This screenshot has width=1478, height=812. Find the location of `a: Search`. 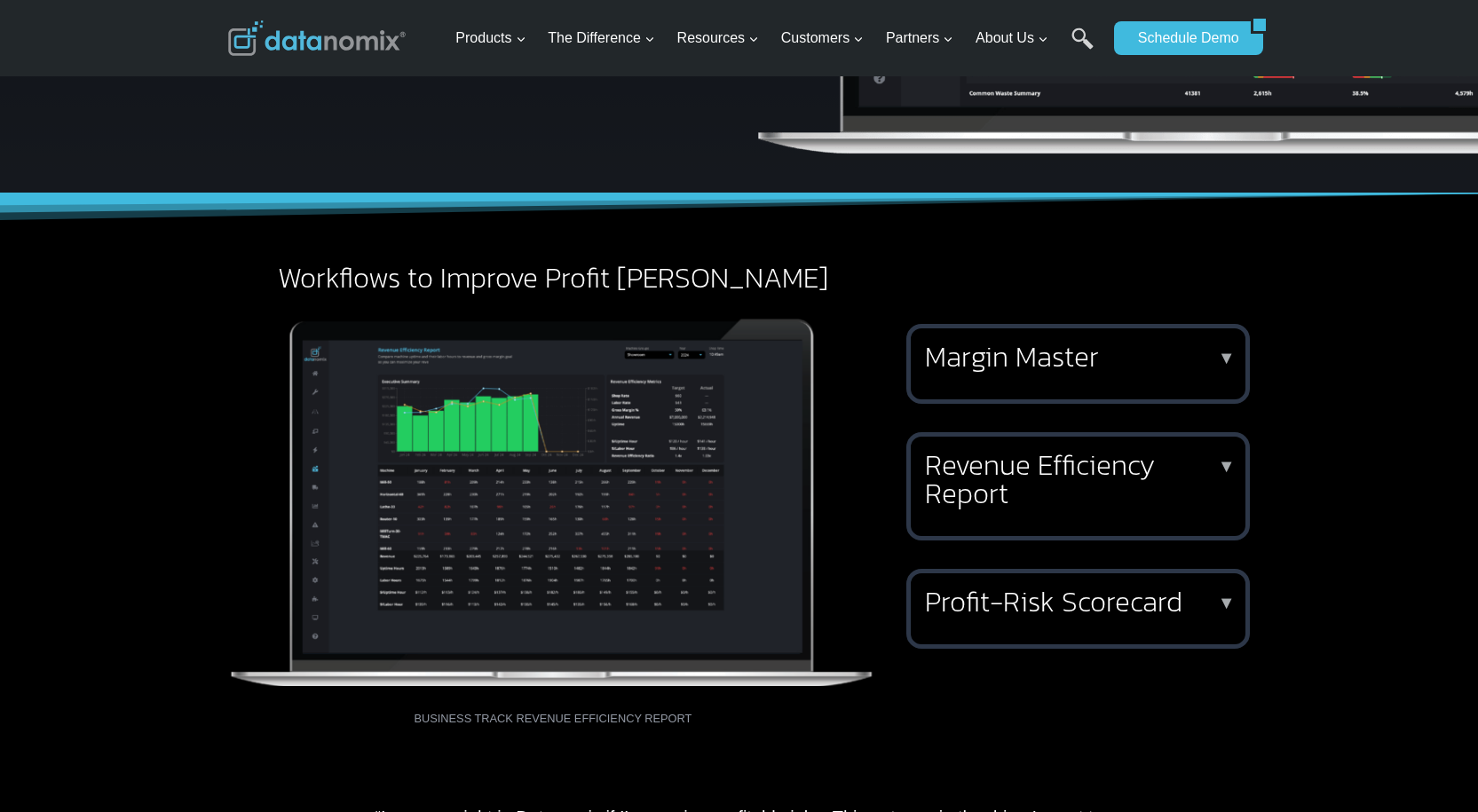

a: Search is located at coordinates (1082, 47).